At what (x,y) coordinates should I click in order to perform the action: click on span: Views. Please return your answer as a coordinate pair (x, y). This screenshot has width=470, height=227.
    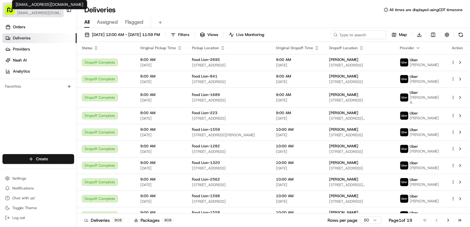
    Looking at the image, I should click on (213, 35).